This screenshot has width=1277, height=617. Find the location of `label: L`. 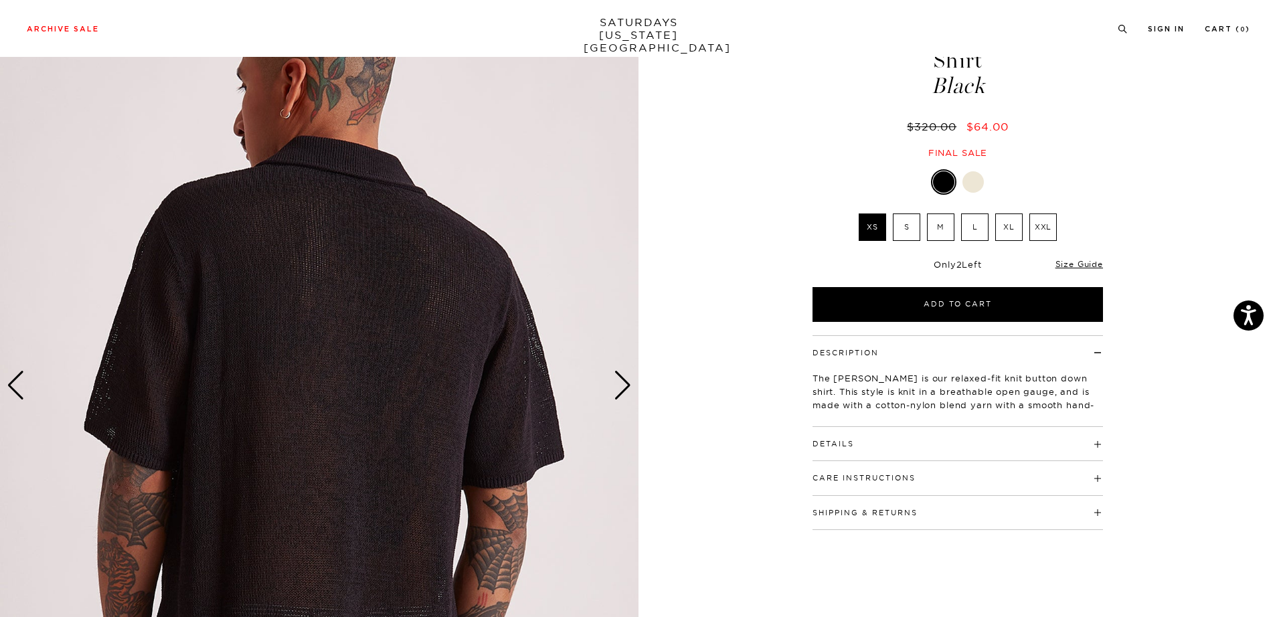

label: L is located at coordinates (974, 227).